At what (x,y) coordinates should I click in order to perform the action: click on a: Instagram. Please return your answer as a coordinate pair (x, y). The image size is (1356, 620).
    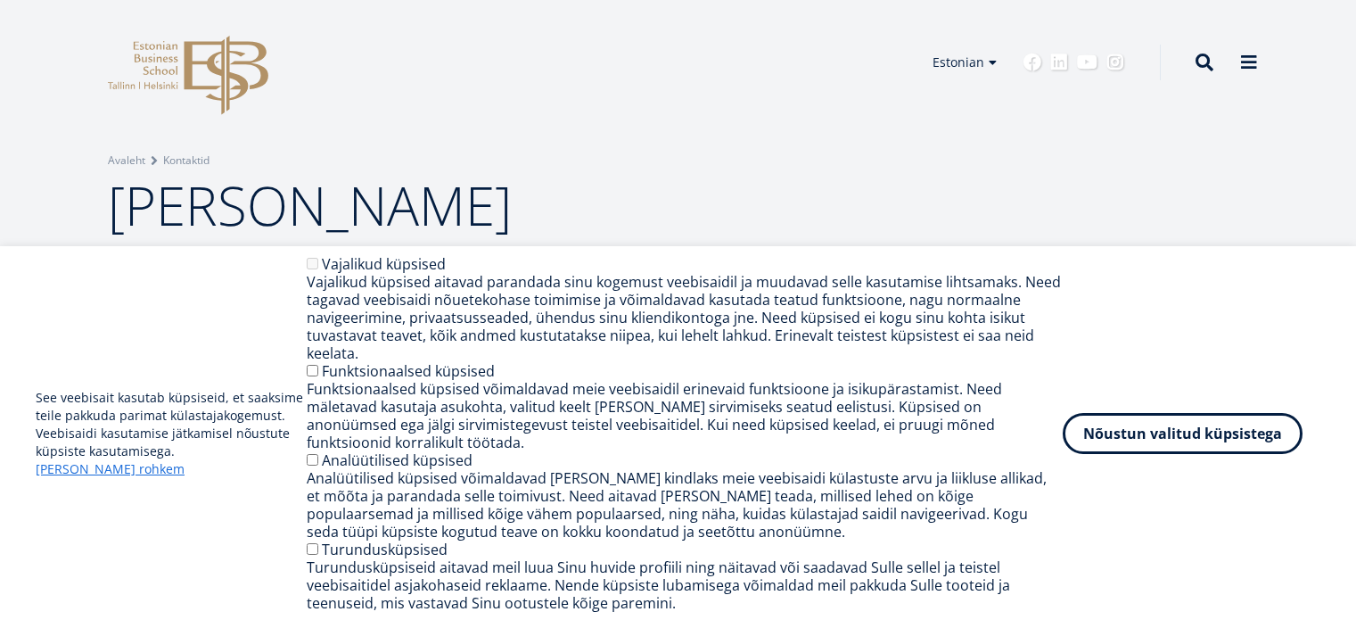
    Looking at the image, I should click on (1115, 62).